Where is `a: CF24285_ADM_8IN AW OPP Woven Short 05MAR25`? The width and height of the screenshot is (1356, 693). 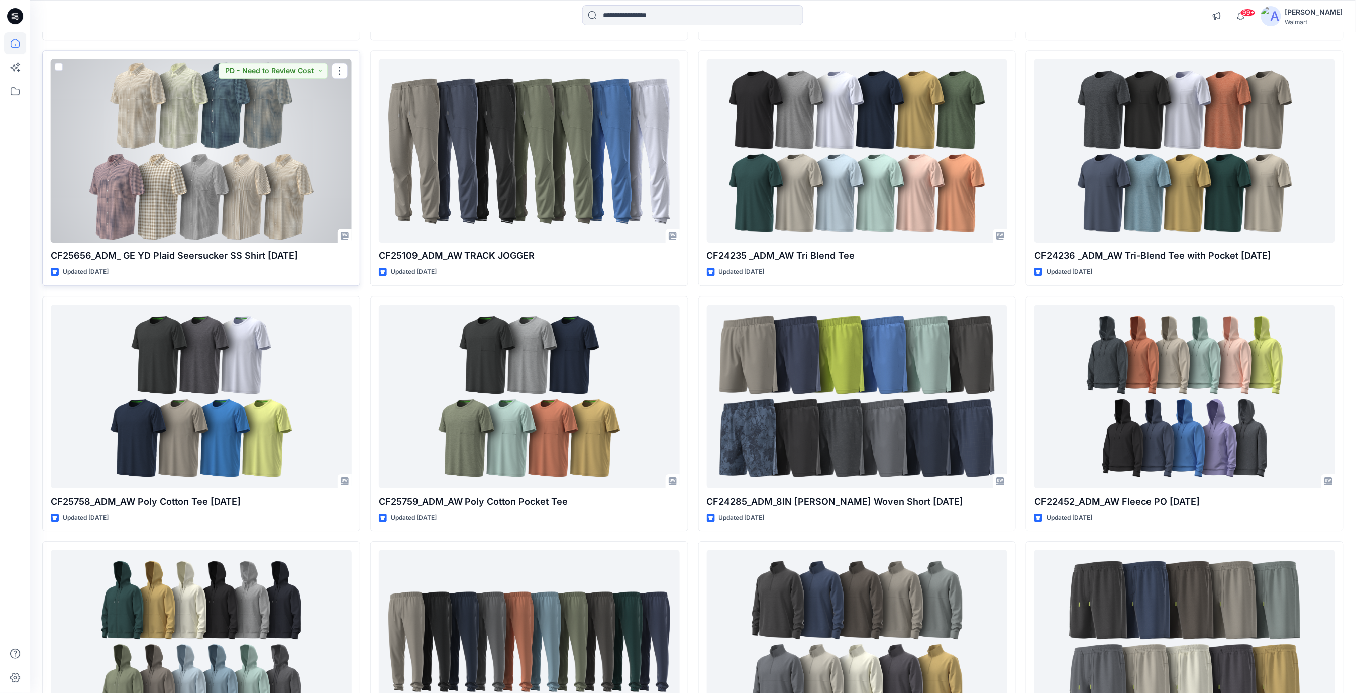
a: CF24285_ADM_8IN AW OPP Woven Short 05MAR25 is located at coordinates (857, 397).